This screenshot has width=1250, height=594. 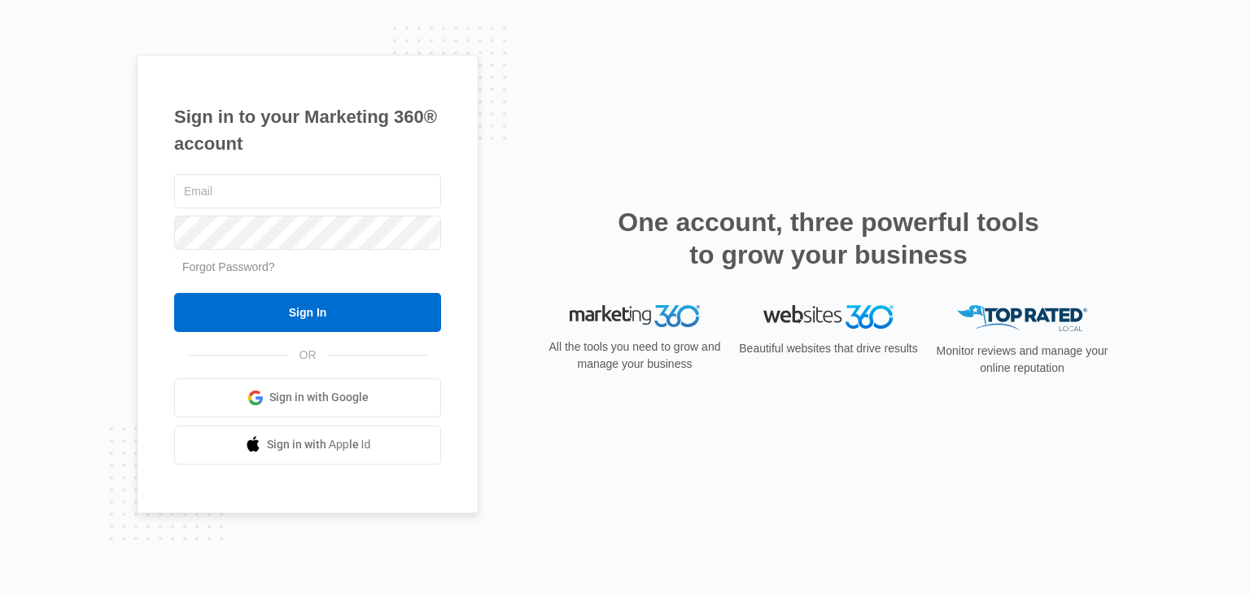 What do you see at coordinates (319, 397) in the screenshot?
I see `span: Sign in with Google` at bounding box center [319, 397].